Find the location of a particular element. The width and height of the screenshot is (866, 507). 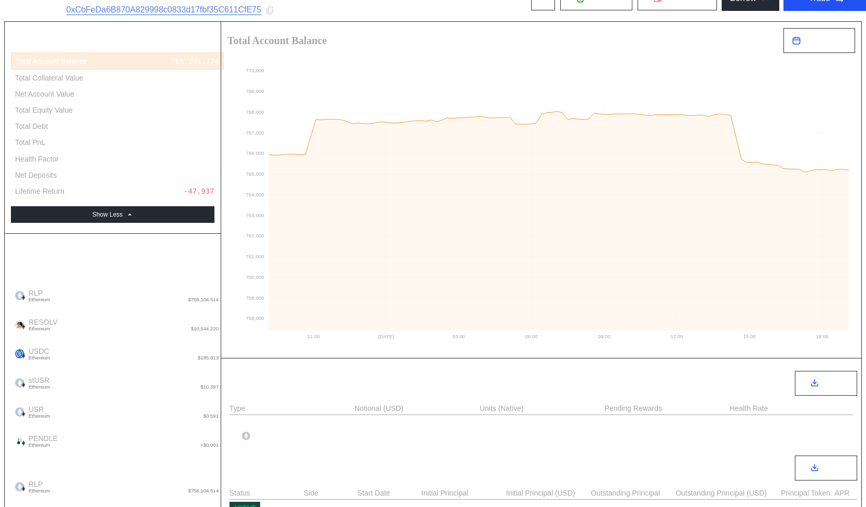

button: Show Less is located at coordinates (113, 215).